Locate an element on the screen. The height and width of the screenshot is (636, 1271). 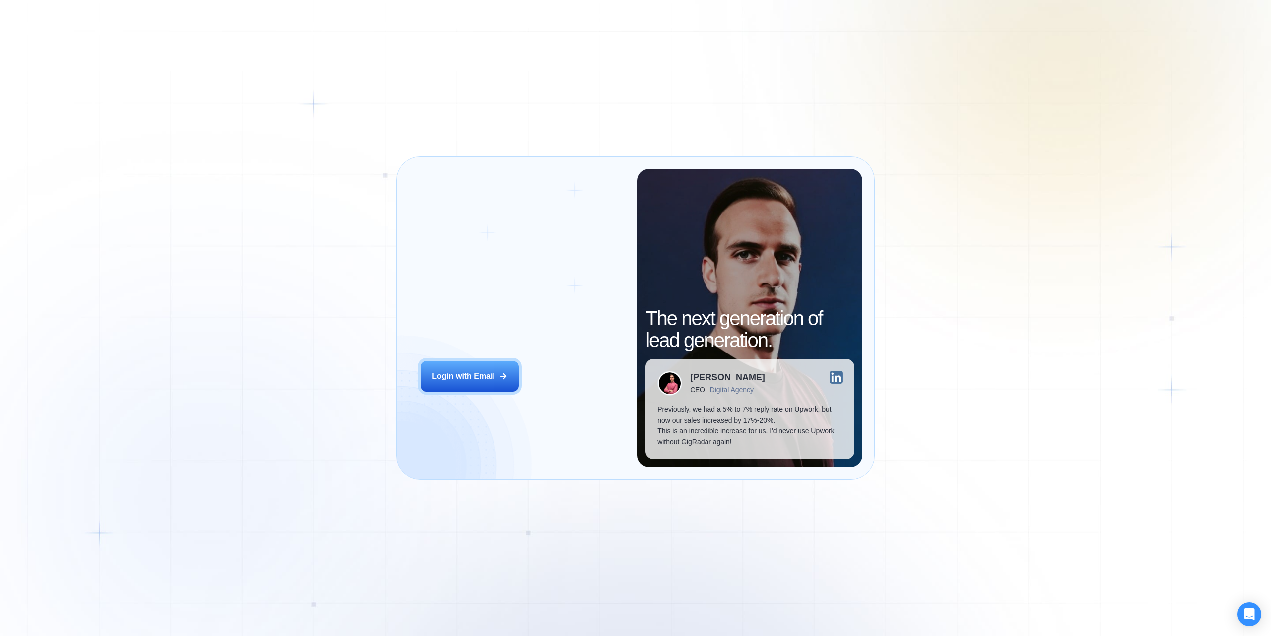
p: Previously, we had a 5% to 7% reply rate on Upwork, but now our sales increased by 17%-20%. This ... is located at coordinates (750, 425).